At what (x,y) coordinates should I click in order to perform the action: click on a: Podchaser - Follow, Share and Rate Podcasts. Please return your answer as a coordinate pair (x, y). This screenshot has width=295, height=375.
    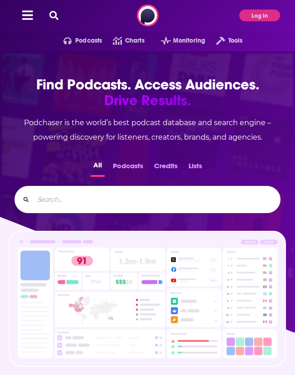
    Looking at the image, I should click on (148, 15).